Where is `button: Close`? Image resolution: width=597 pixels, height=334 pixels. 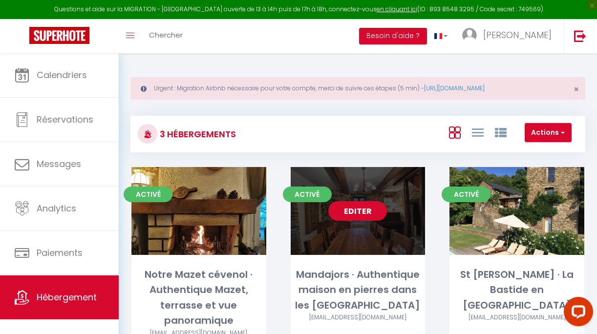 button: Close is located at coordinates (576, 89).